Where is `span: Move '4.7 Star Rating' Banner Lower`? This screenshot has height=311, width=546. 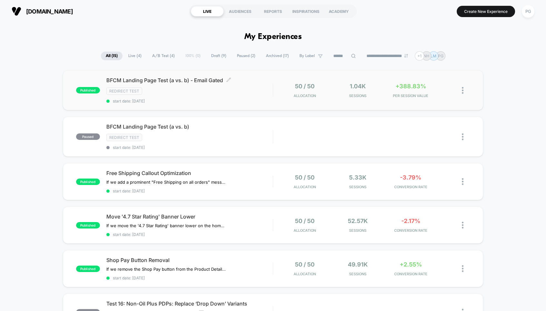
span: Move '4.7 Star Rating' Banner Lower is located at coordinates (190, 217).